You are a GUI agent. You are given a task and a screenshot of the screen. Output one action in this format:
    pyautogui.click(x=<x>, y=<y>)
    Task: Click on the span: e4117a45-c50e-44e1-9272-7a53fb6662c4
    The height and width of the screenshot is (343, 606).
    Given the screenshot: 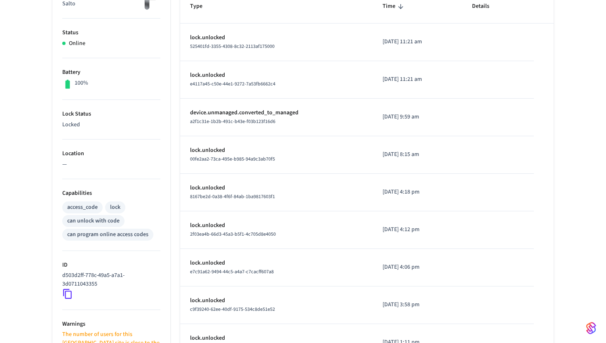 What is the action you would take?
    pyautogui.click(x=233, y=84)
    